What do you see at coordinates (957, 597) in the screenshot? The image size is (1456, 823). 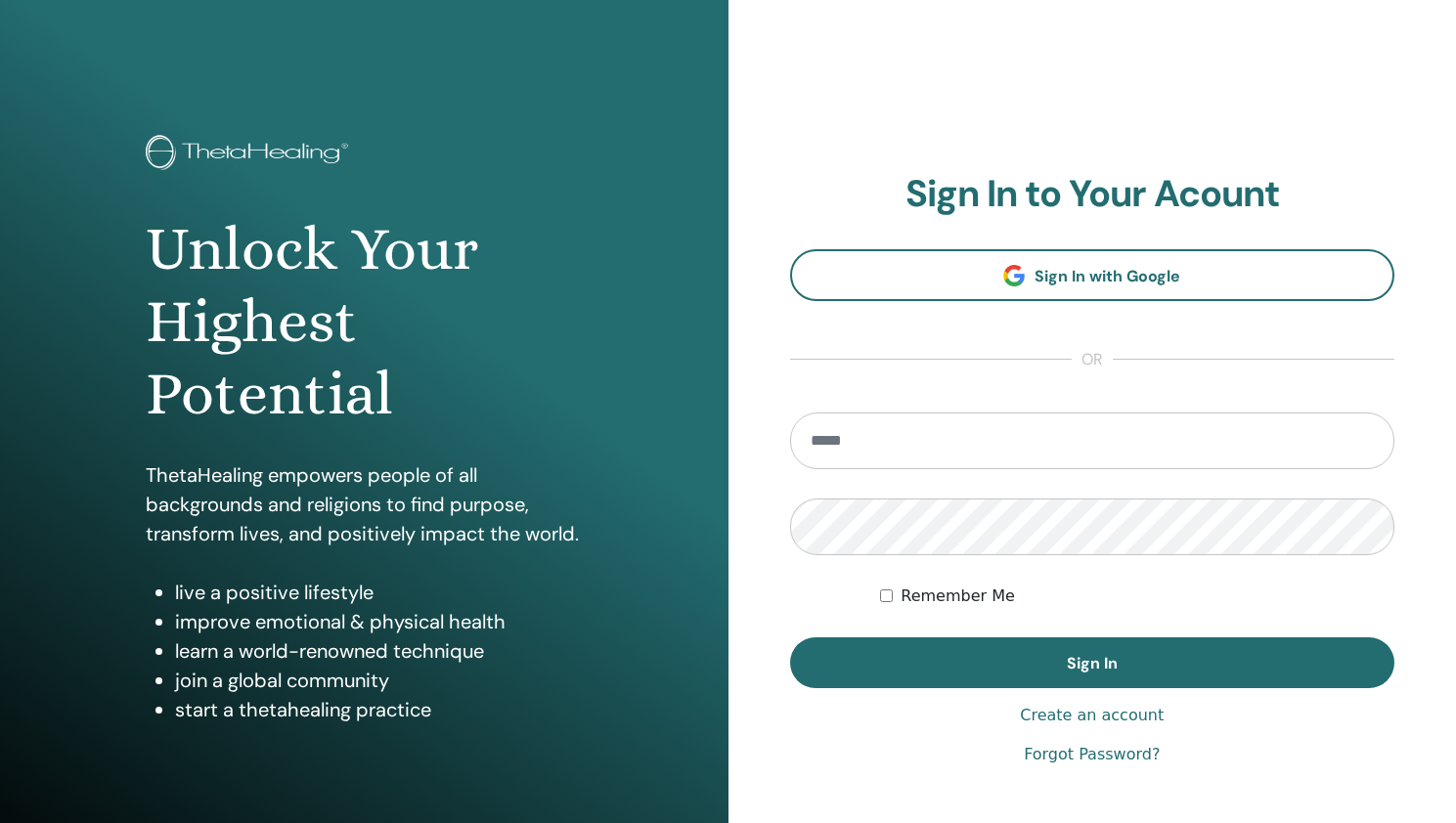 I see `label: Remember Me` at bounding box center [957, 597].